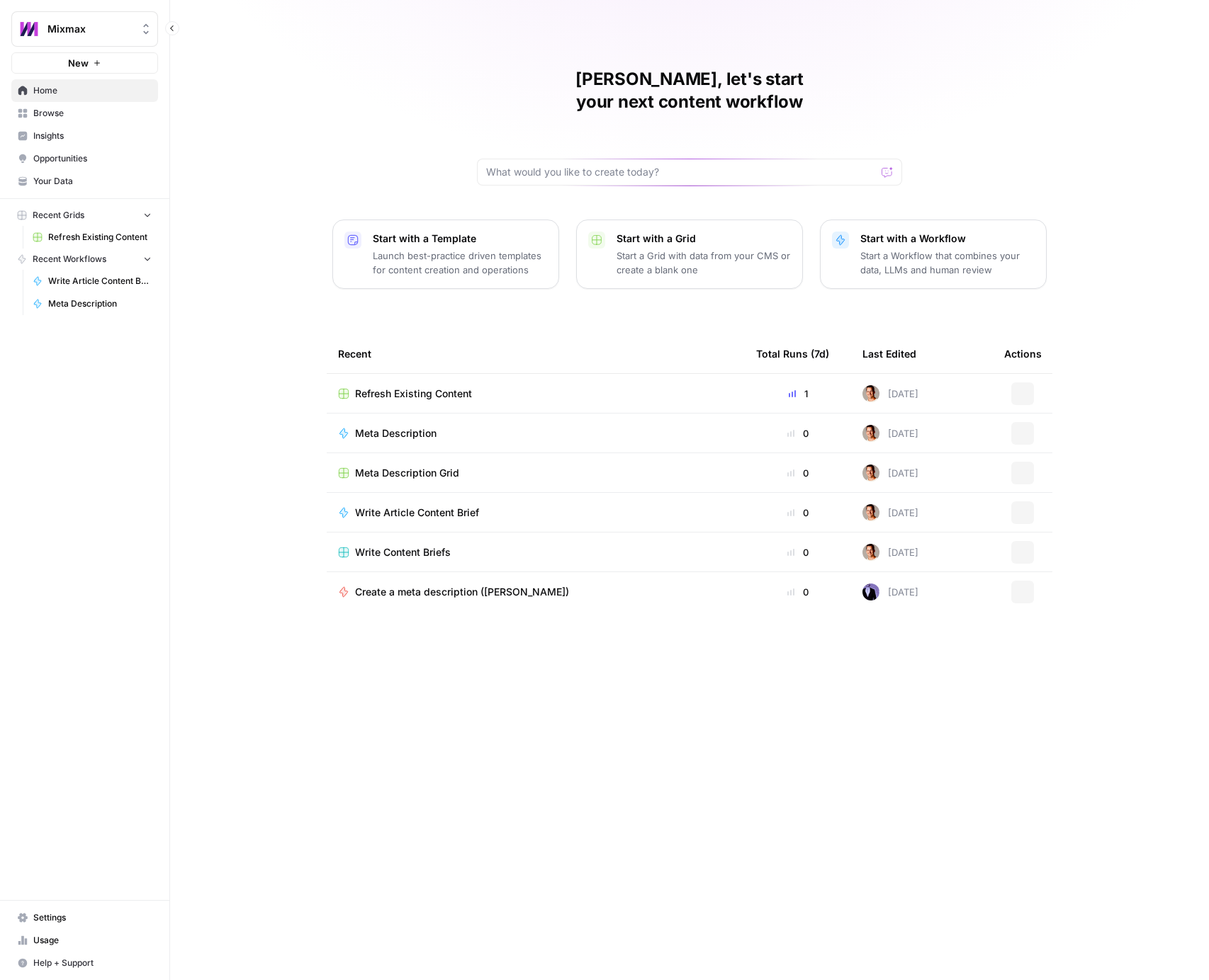  What do you see at coordinates (92, 918) in the screenshot?
I see `span: Settings` at bounding box center [92, 918].